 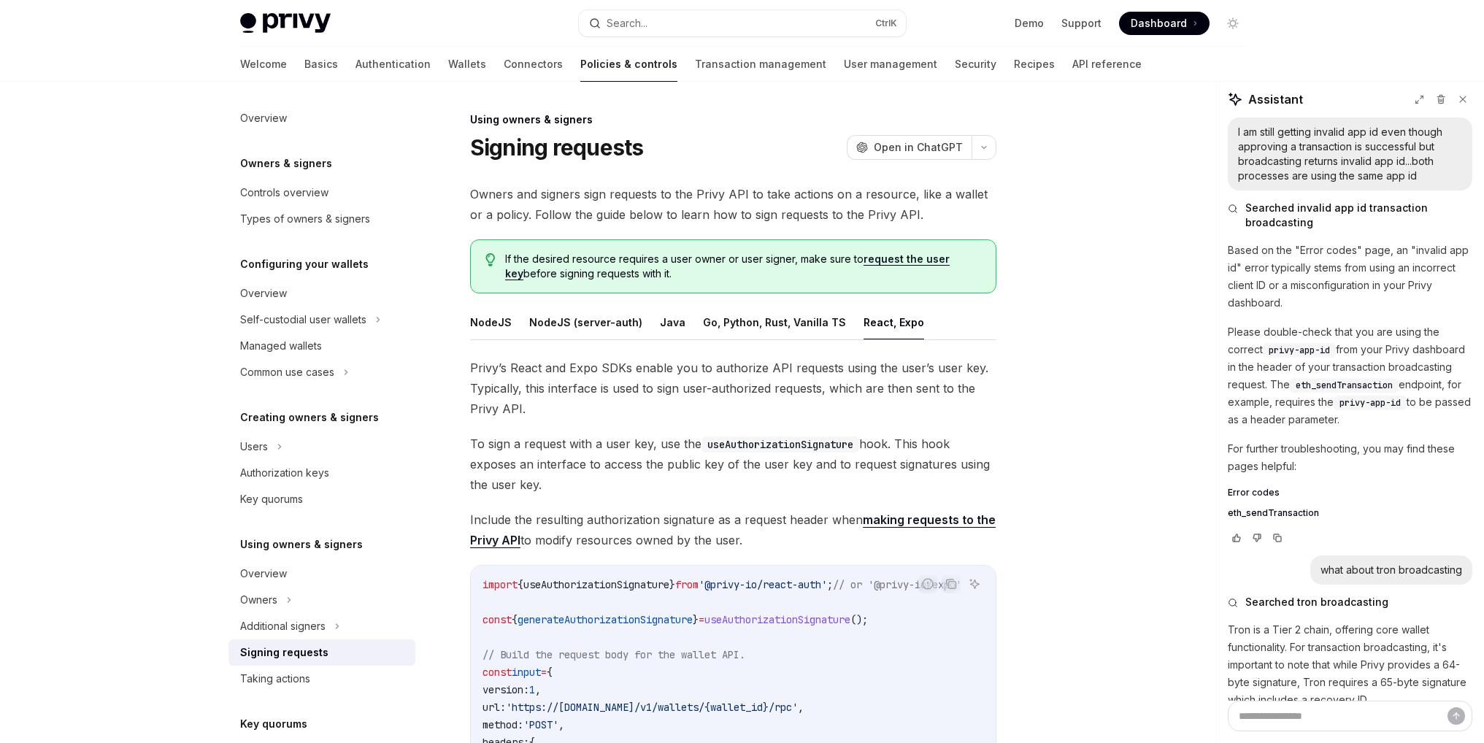 I want to click on span: // or '@privy-io/expo', so click(x=897, y=585).